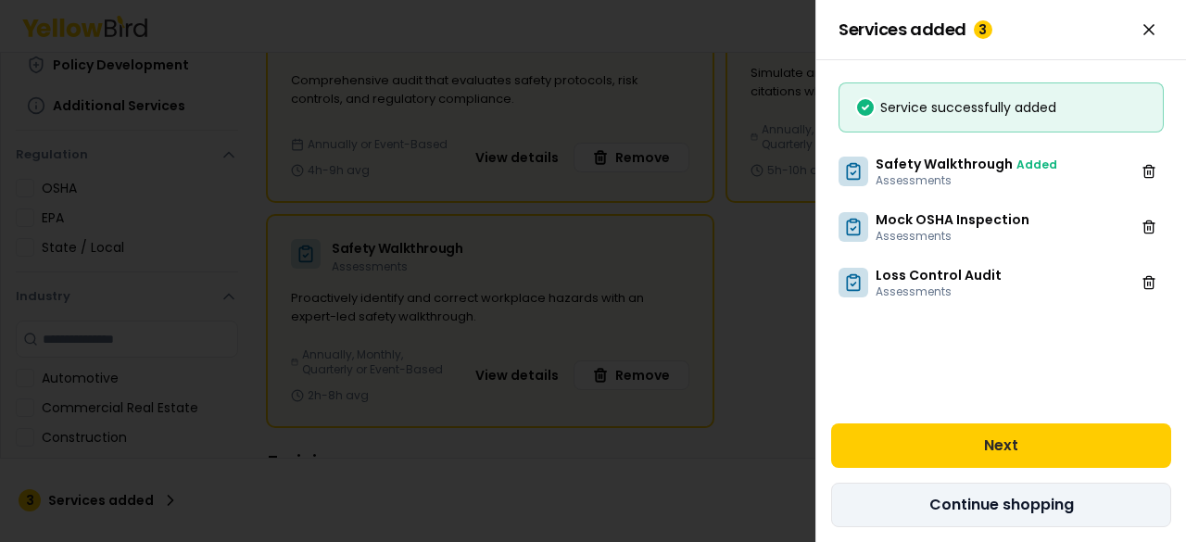 The width and height of the screenshot is (1186, 542). What do you see at coordinates (1037, 164) in the screenshot?
I see `span: Added` at bounding box center [1037, 164].